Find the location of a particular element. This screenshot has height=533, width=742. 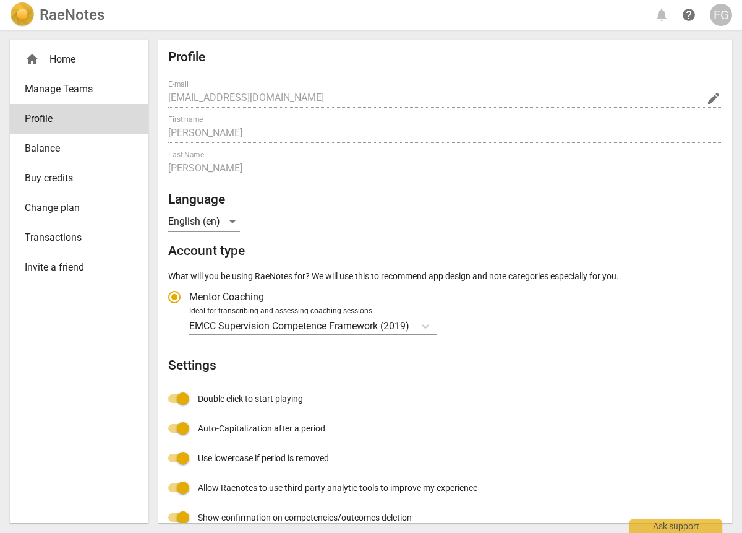

h2: Profile is located at coordinates (445, 57).